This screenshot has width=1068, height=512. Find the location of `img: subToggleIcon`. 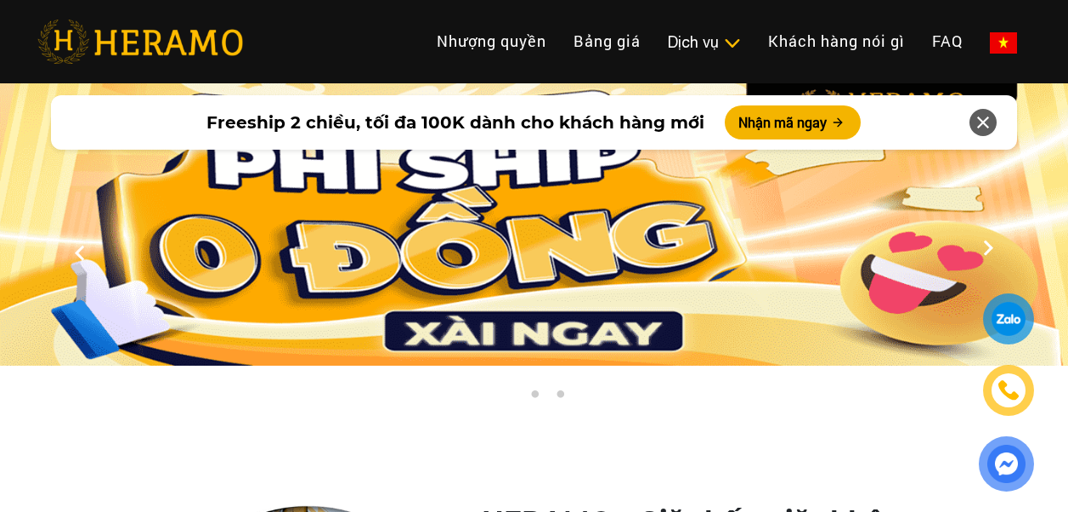

img: subToggleIcon is located at coordinates (732, 43).